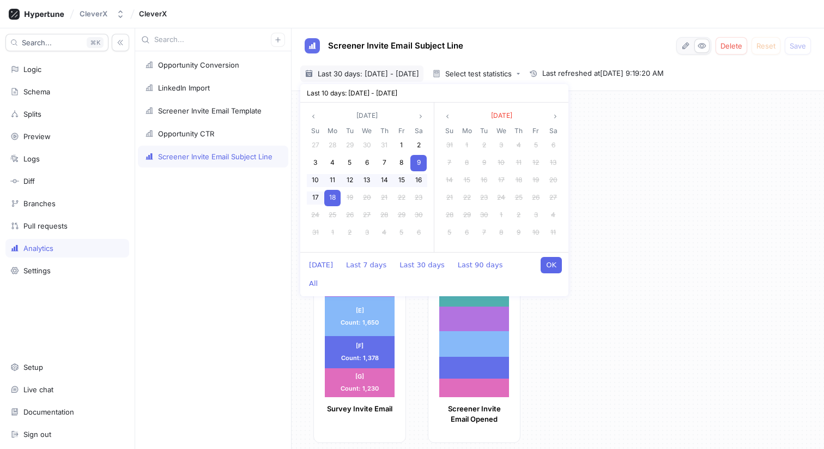  I want to click on span: 15, so click(467, 179).